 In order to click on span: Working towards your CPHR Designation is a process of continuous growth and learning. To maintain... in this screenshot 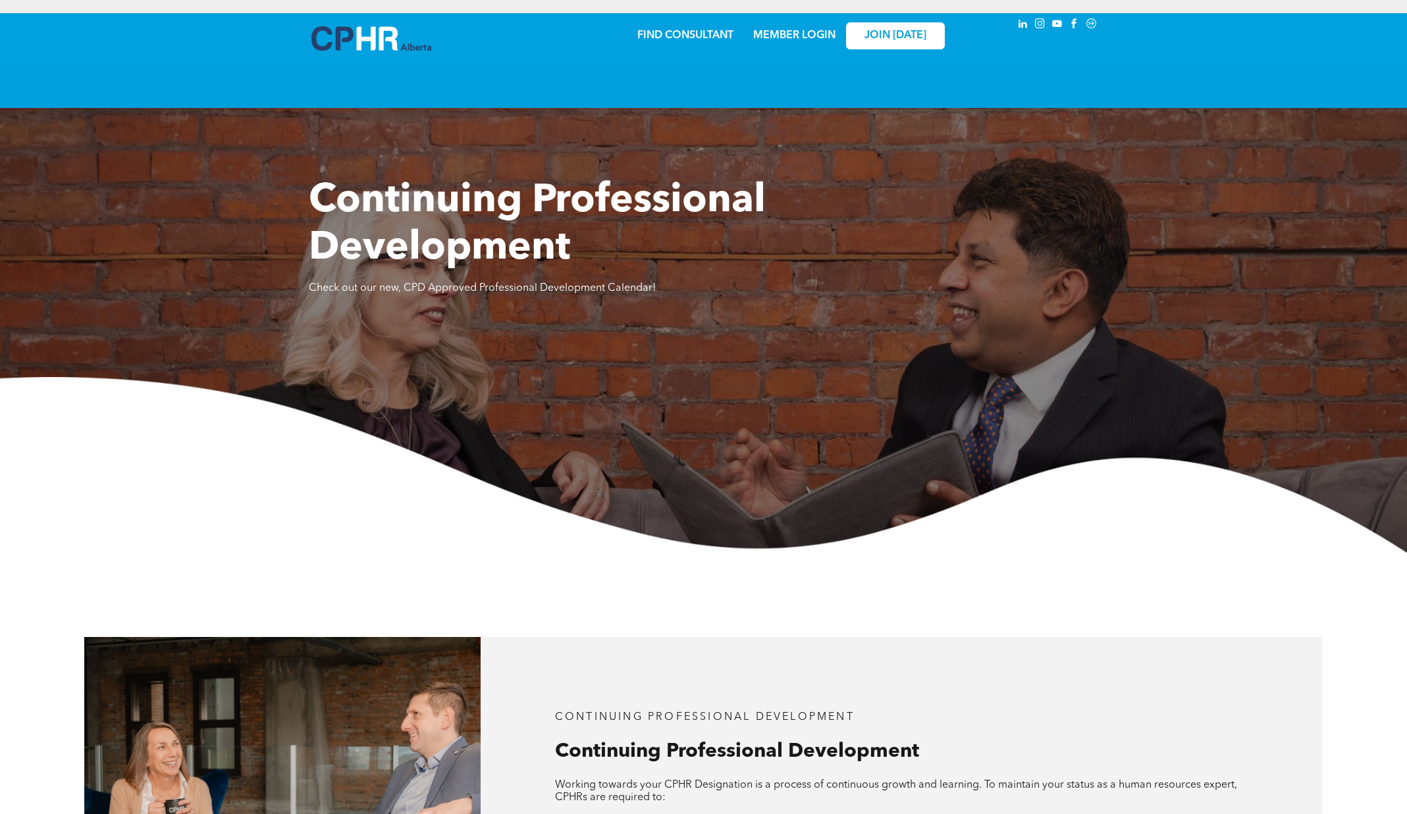, I will do `click(896, 791)`.